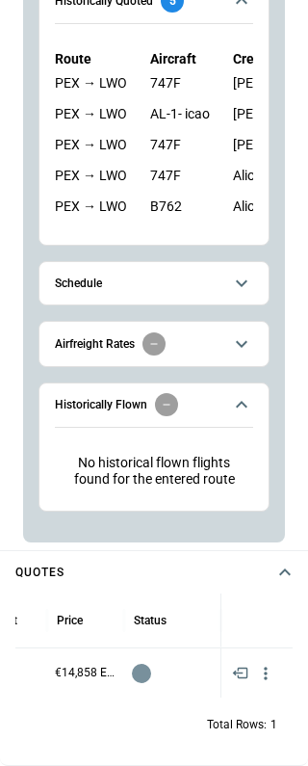 This screenshot has width=308, height=766. I want to click on button: Insert quote content into email, so click(240, 673).